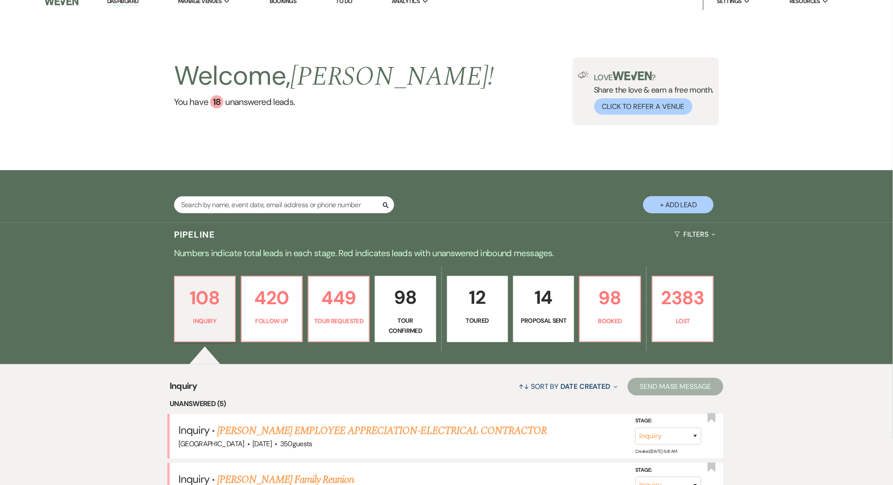 The height and width of the screenshot is (485, 893). What do you see at coordinates (447, 253) in the screenshot?
I see `p: Numbers indicate total leads in each stage. Red indicates leads with unanswered inbound messages.` at bounding box center [447, 253].